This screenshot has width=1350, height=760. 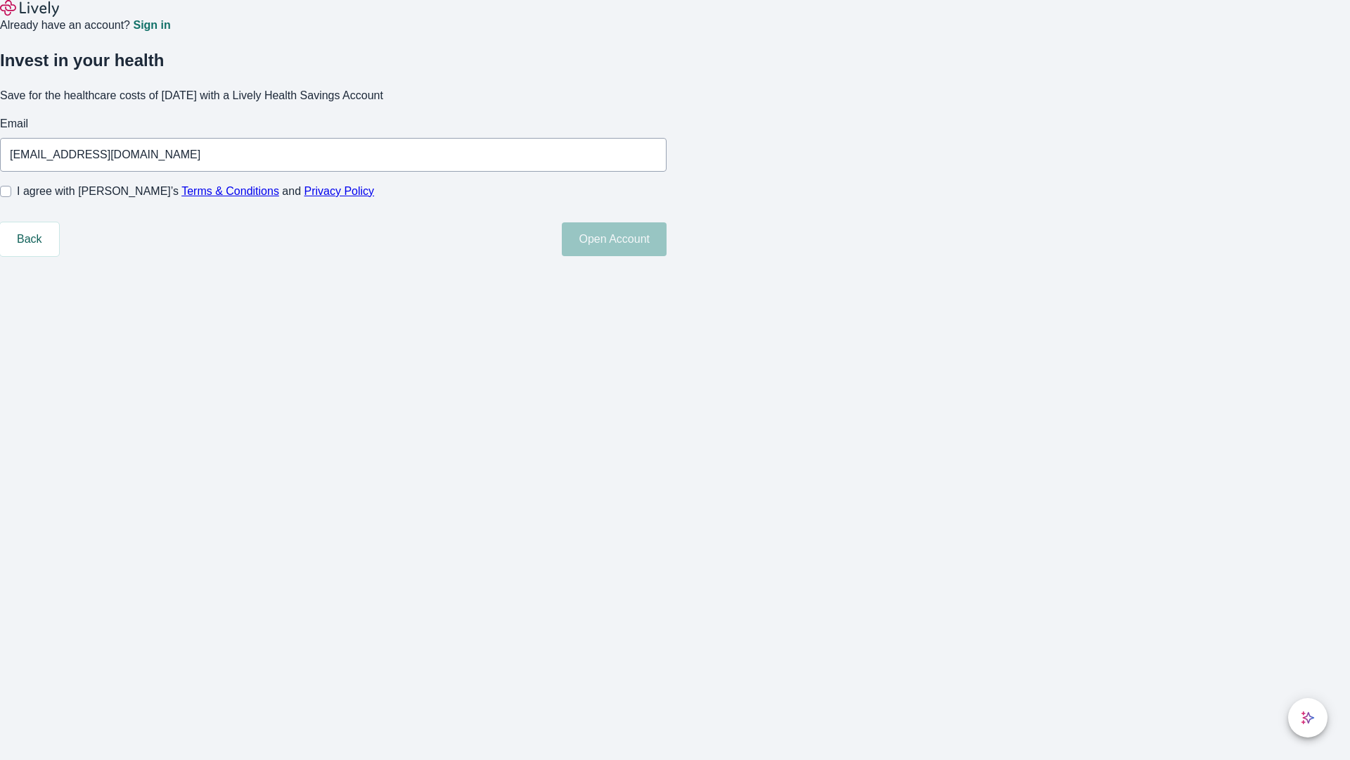 What do you see at coordinates (230, 191) in the screenshot?
I see `a: Terms & Conditions` at bounding box center [230, 191].